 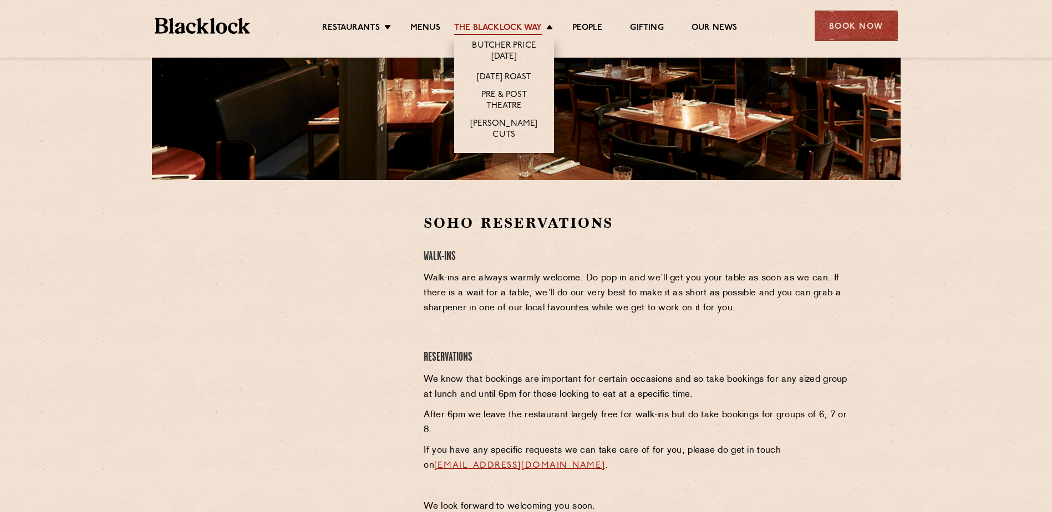 I want to click on p: After 6pm we leave the restaurant largely free for walk-ins but do take bookings for groups of 6,..., so click(x=636, y=423).